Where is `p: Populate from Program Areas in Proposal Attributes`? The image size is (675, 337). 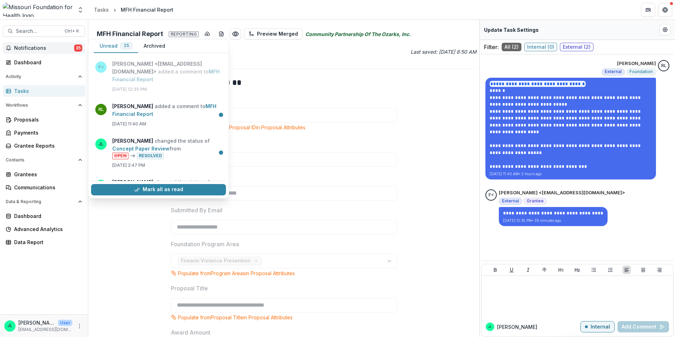 p: Populate from Program Areas in Proposal Attributes is located at coordinates (236, 273).